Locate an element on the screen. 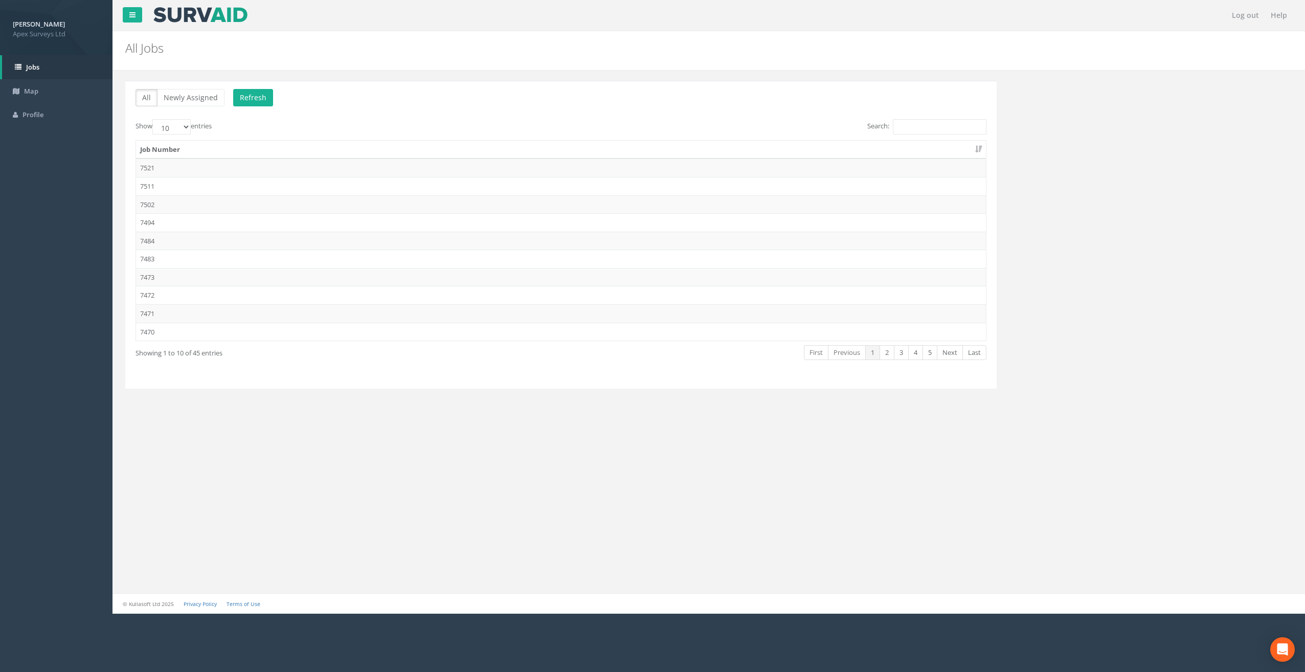 Image resolution: width=1305 pixels, height=672 pixels. h2: All Jobs is located at coordinates (610, 48).